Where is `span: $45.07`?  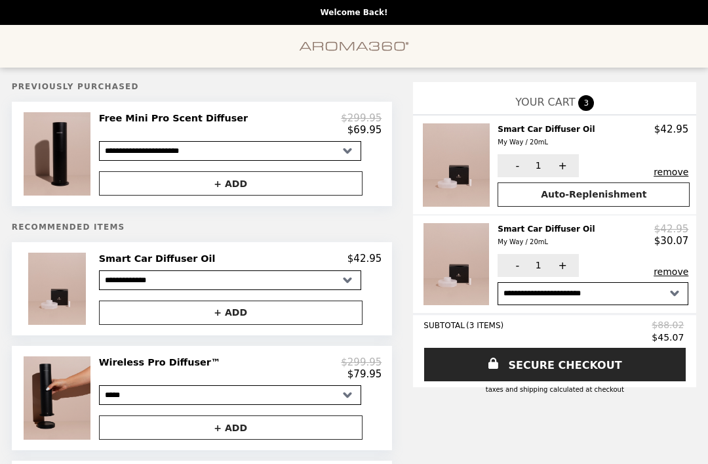
span: $45.07 is located at coordinates (669, 337).